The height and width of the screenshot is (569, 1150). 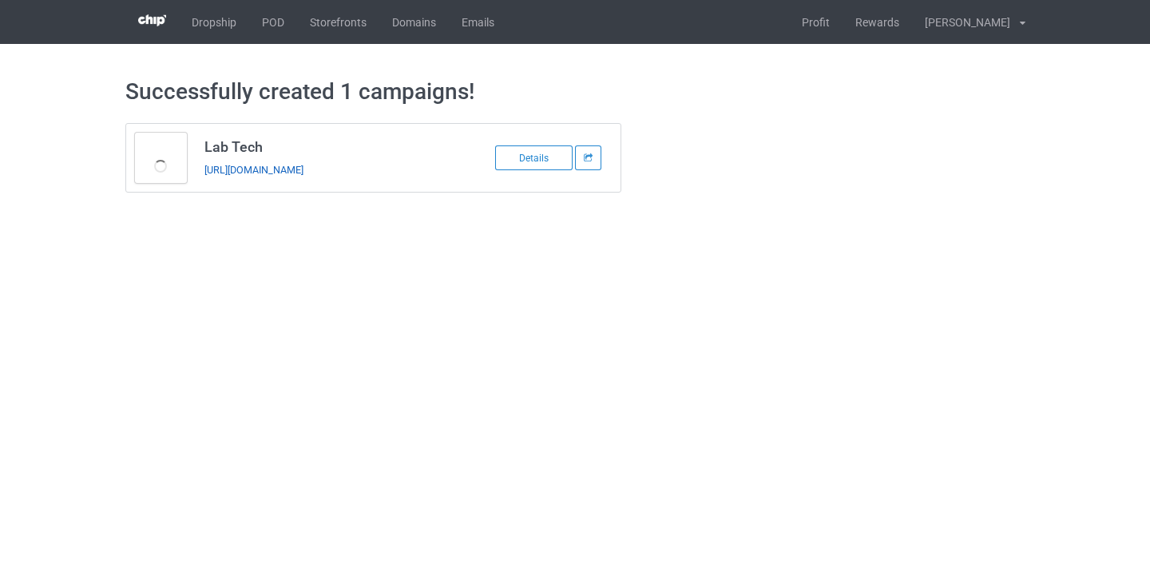 I want to click on a: Details, so click(x=535, y=157).